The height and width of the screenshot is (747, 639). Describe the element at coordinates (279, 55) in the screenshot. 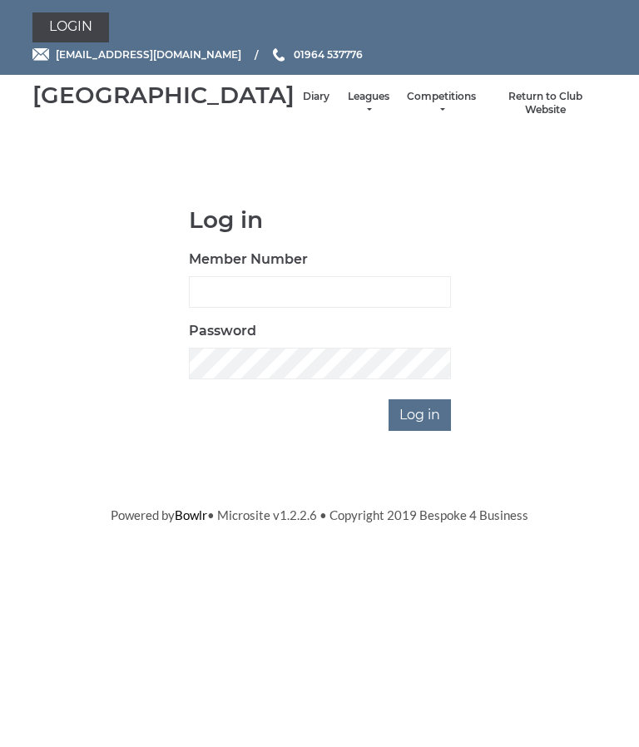

I see `img: Phone us` at that location.